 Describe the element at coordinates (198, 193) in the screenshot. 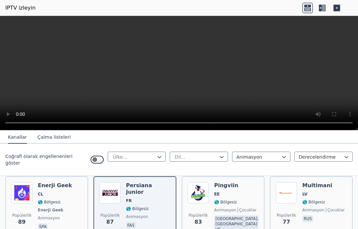

I see `img: Pingviin` at that location.